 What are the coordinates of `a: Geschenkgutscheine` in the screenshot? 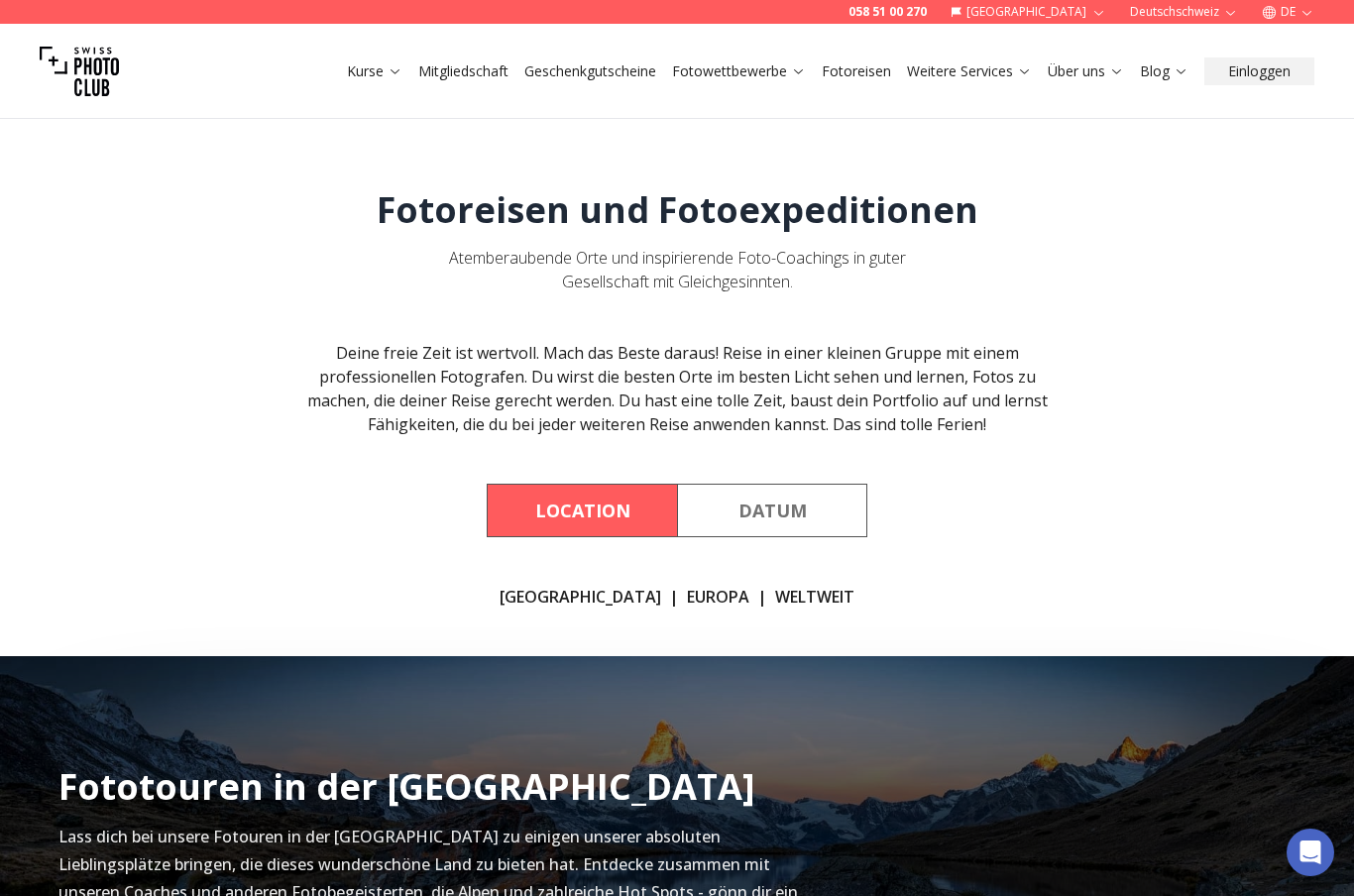 It's located at (590, 71).